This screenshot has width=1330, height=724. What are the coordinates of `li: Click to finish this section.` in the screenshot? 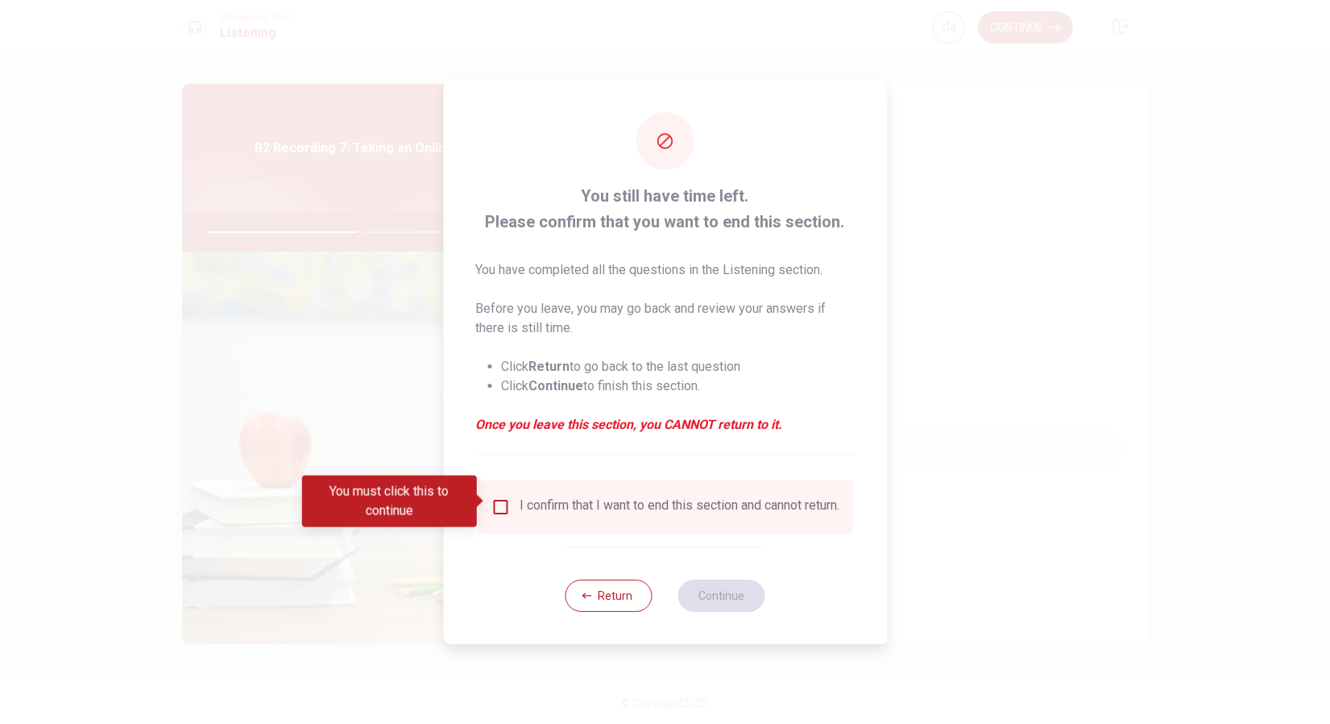 It's located at (678, 386).